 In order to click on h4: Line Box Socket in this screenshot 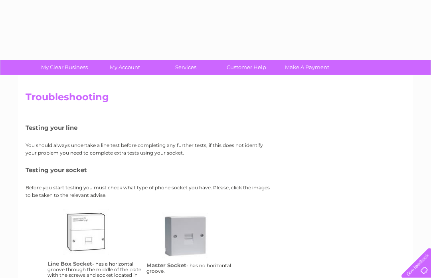, I will do `click(70, 263)`.